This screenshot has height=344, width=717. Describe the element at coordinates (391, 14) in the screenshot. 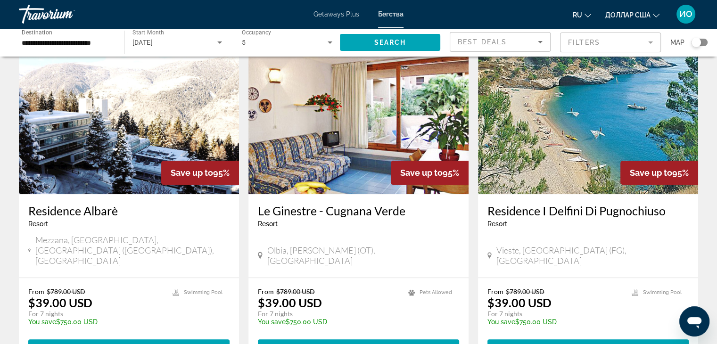

I see `a: Бегства` at that location.